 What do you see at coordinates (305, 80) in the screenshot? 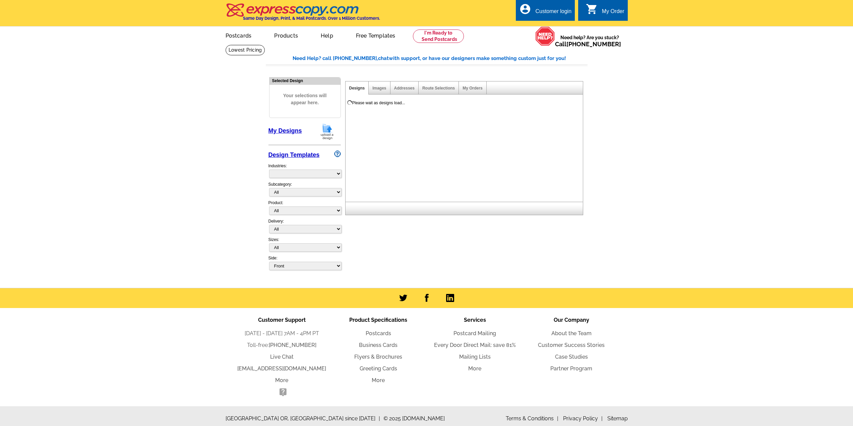
I see `div: Selected Design` at bounding box center [305, 80].